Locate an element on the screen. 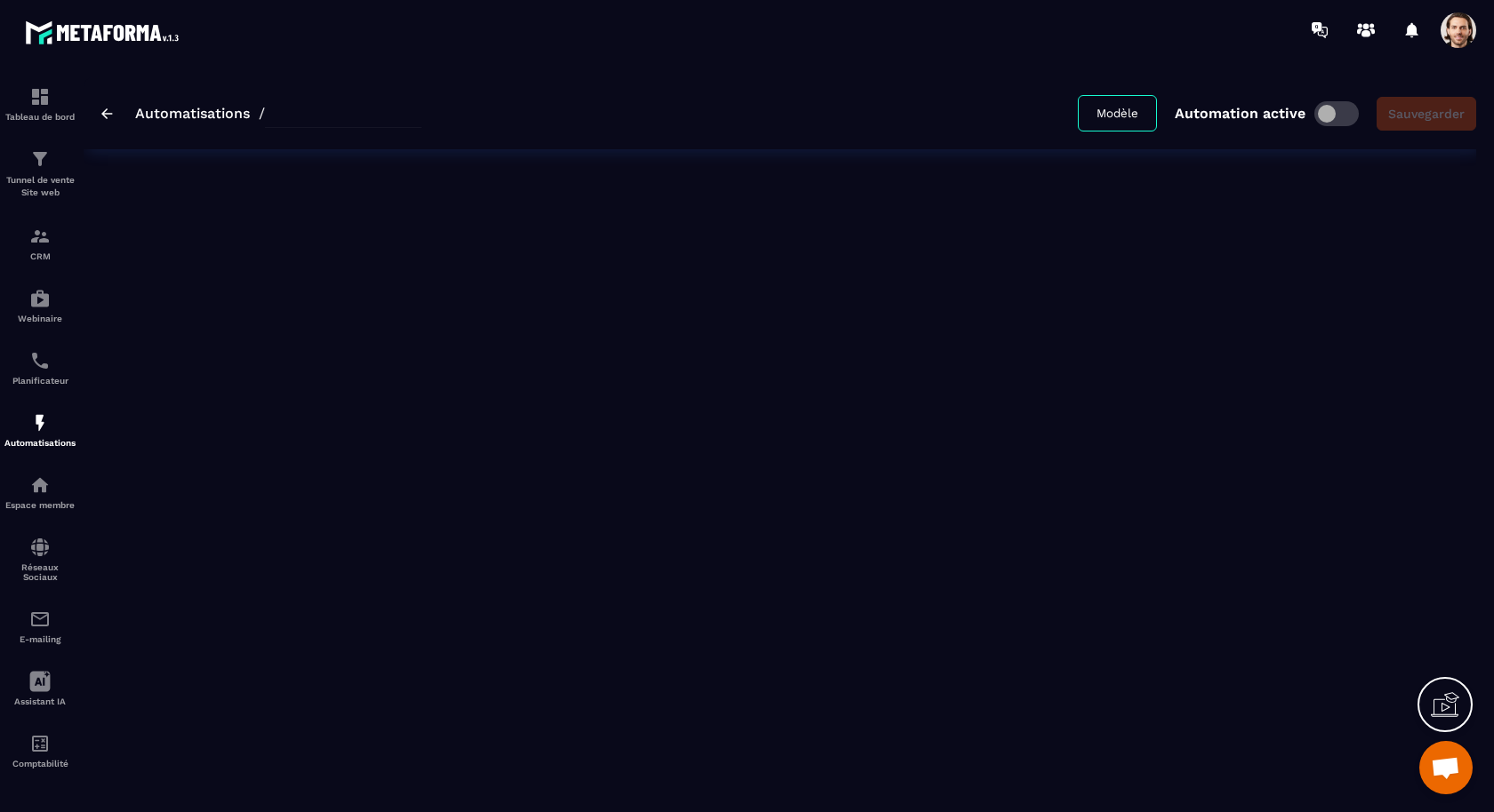 The height and width of the screenshot is (812, 1494). p: Assistant IA is located at coordinates (40, 701).